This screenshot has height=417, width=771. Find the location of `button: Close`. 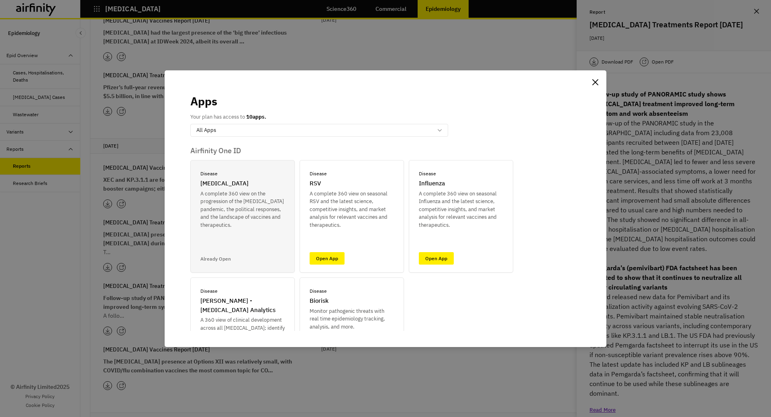

button: Close is located at coordinates (595, 82).